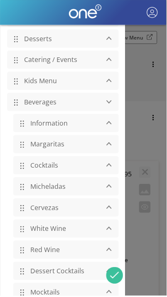 This screenshot has width=167, height=297. What do you see at coordinates (63, 209) in the screenshot?
I see `span: Cervezas` at bounding box center [63, 209].